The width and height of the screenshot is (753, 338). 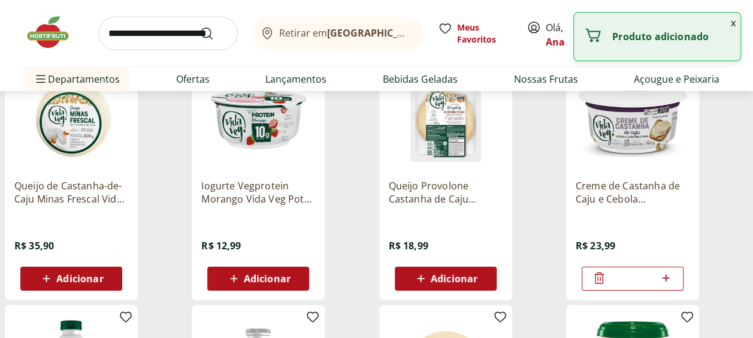 What do you see at coordinates (258, 113) in the screenshot?
I see `img: Iogurte Vegprotein Morango Vida Veg Pote 160G` at bounding box center [258, 113].